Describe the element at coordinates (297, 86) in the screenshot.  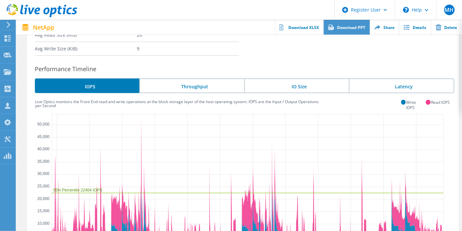
I see `li: IO Size` at that location.